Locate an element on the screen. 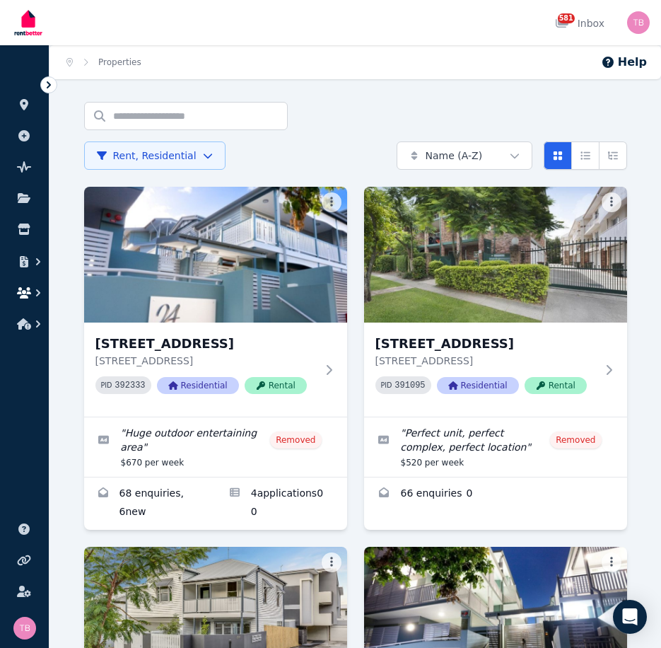 The image size is (661, 648). button: Rent, Residential is located at coordinates (155, 156).